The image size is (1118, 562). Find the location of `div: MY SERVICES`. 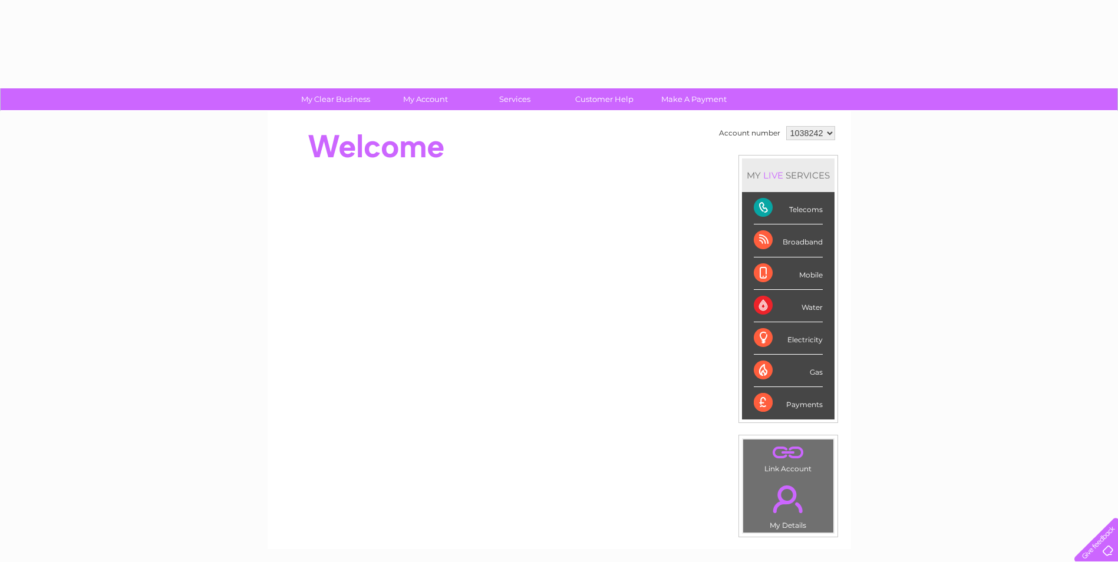

div: MY SERVICES is located at coordinates (788, 175).